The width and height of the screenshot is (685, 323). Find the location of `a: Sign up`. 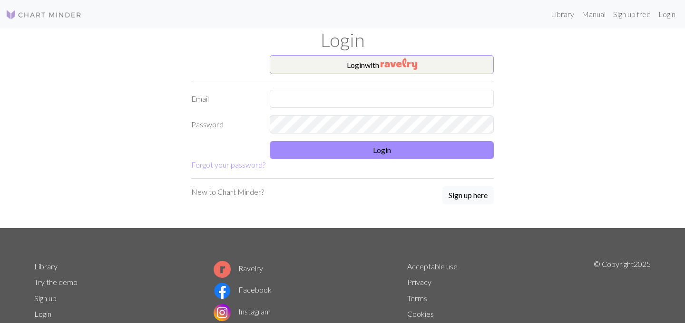

a: Sign up is located at coordinates (45, 298).